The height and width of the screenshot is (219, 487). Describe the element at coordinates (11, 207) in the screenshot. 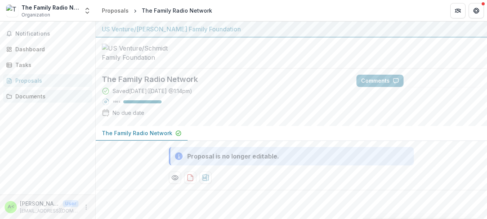

I see `div: Andy Kilgas <andyk@thefamily.net>` at that location.